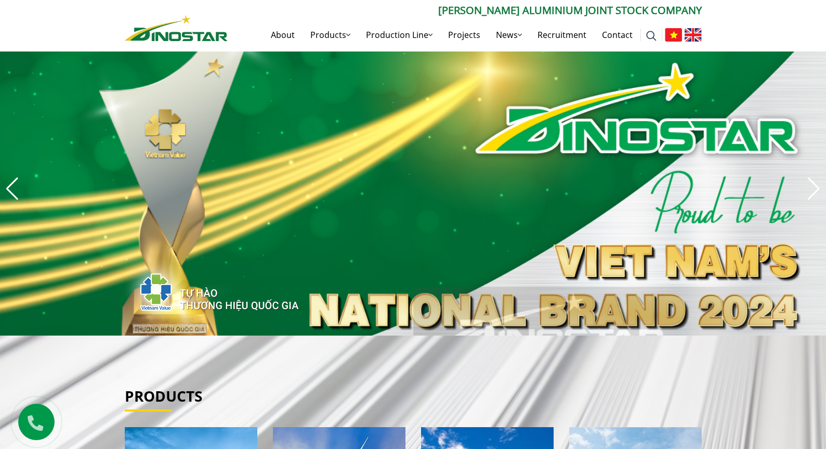 This screenshot has width=826, height=449. What do you see at coordinates (399, 35) in the screenshot?
I see `a: Production Line` at bounding box center [399, 35].